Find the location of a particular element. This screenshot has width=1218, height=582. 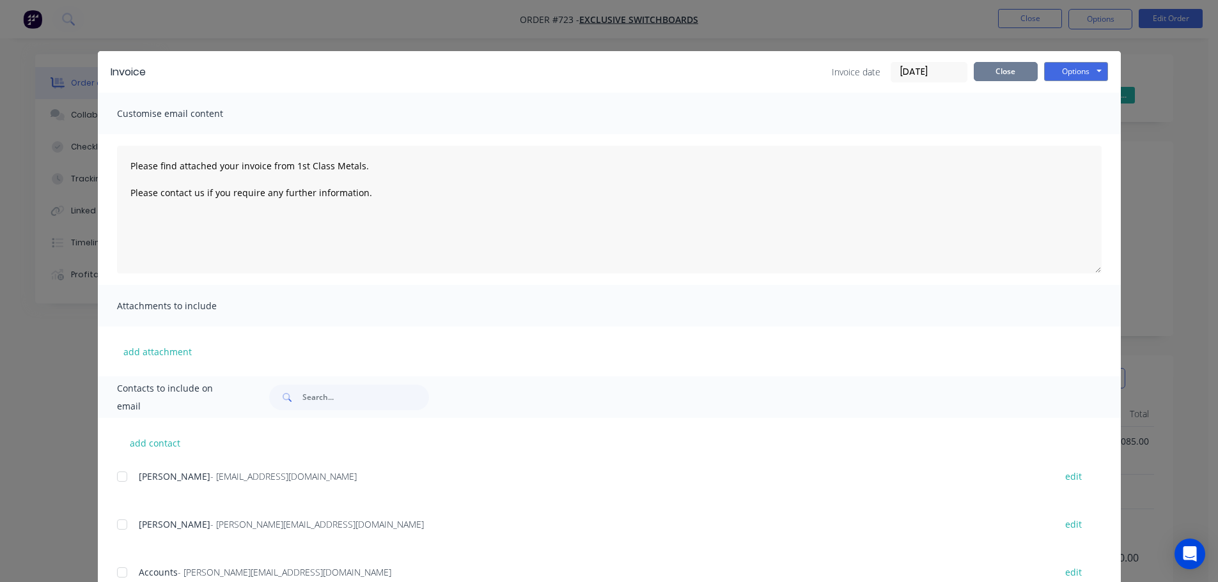

button: add contact is located at coordinates (155, 443).